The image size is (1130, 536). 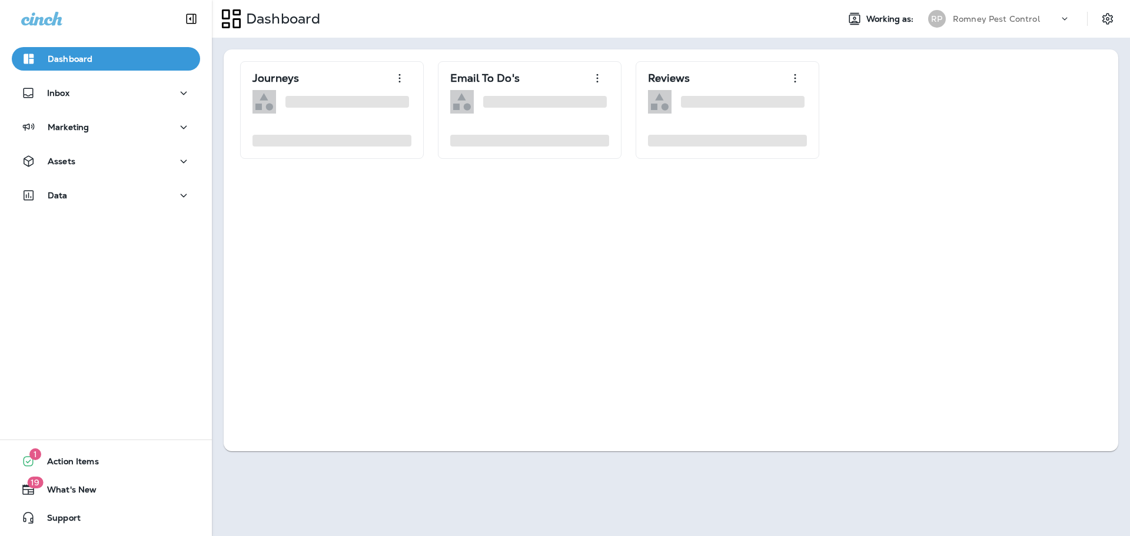 What do you see at coordinates (35, 454) in the screenshot?
I see `span: 1` at bounding box center [35, 454].